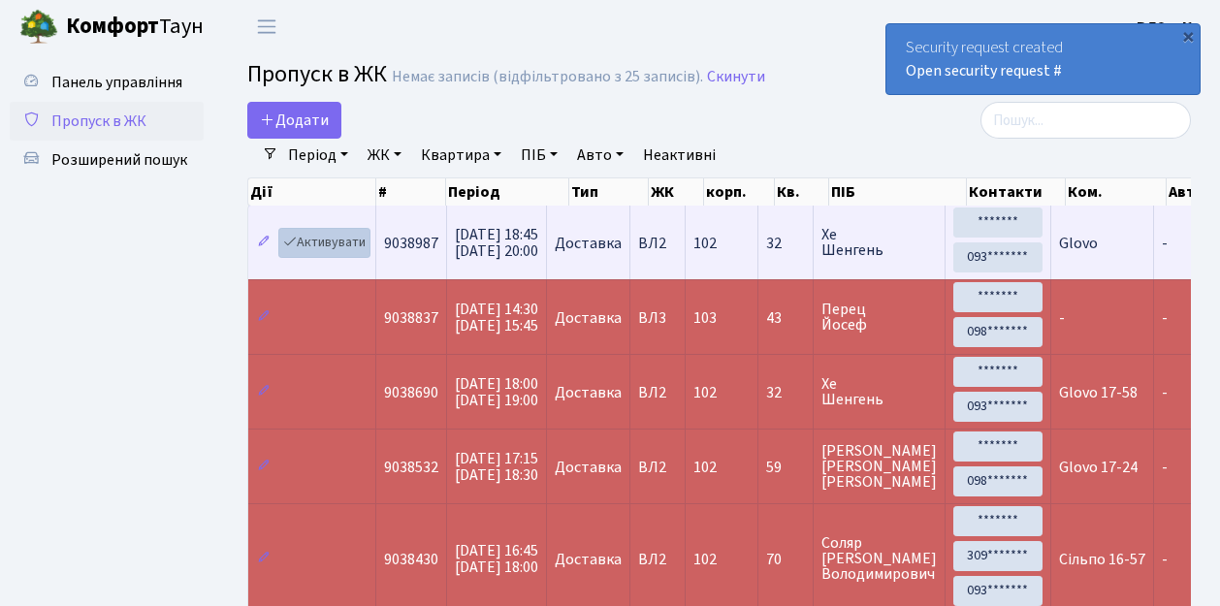 This screenshot has width=1220, height=606. What do you see at coordinates (1166, 27) in the screenshot?
I see `b: ВЛ2 -. К.` at bounding box center [1166, 27].